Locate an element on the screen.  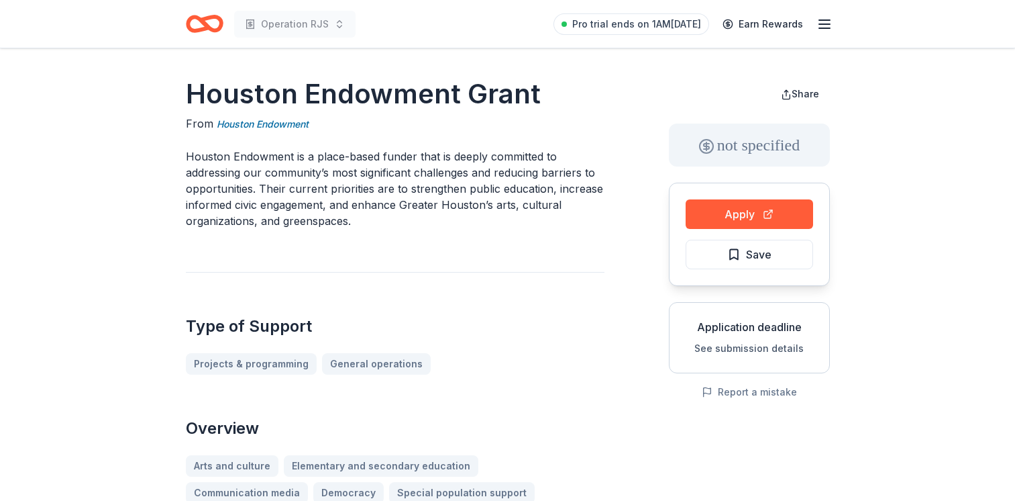
a: Houston Endowment is located at coordinates (262, 124).